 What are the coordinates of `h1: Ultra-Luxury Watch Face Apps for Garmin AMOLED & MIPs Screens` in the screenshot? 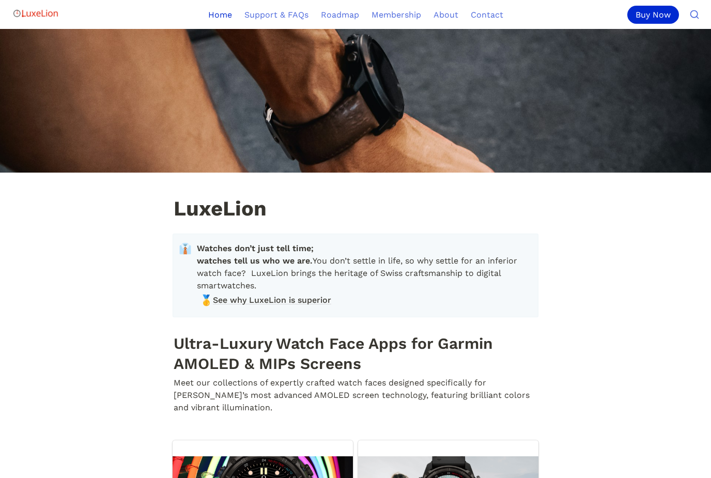 It's located at (355, 353).